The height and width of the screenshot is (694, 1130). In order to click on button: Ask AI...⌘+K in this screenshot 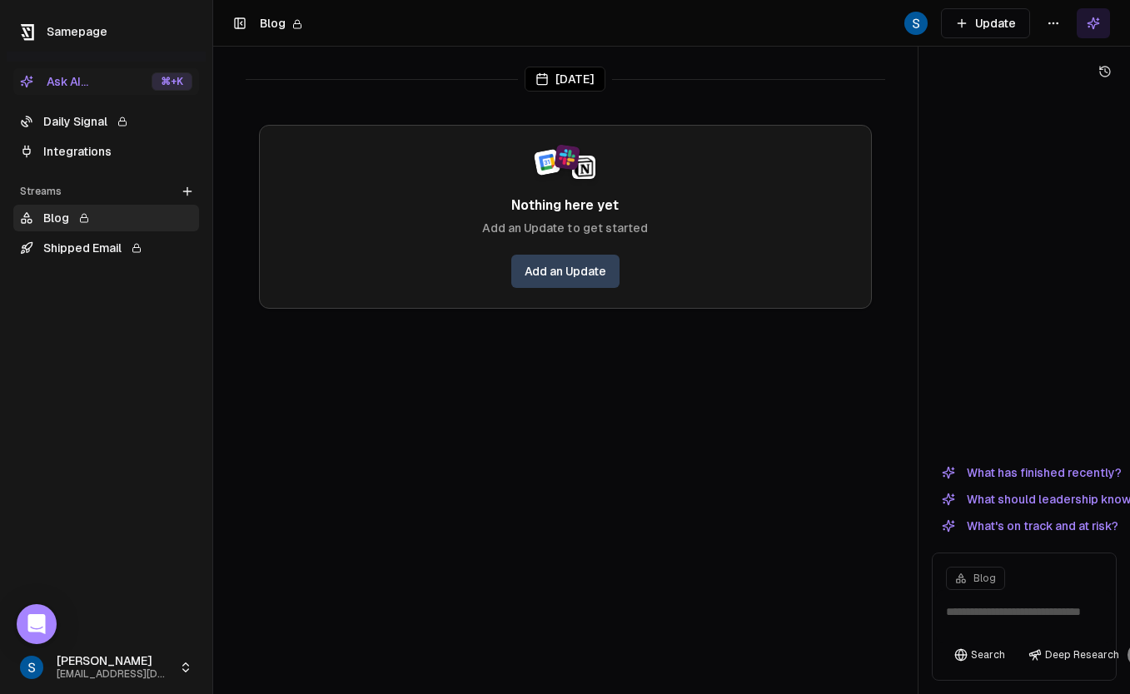, I will do `click(106, 82)`.